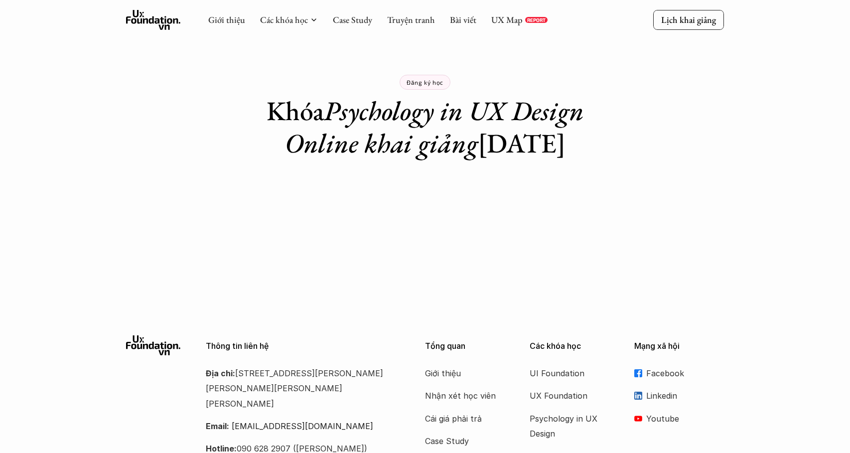 The image size is (850, 453). What do you see at coordinates (569, 426) in the screenshot?
I see `p: Psychology in UX Design` at bounding box center [569, 426].